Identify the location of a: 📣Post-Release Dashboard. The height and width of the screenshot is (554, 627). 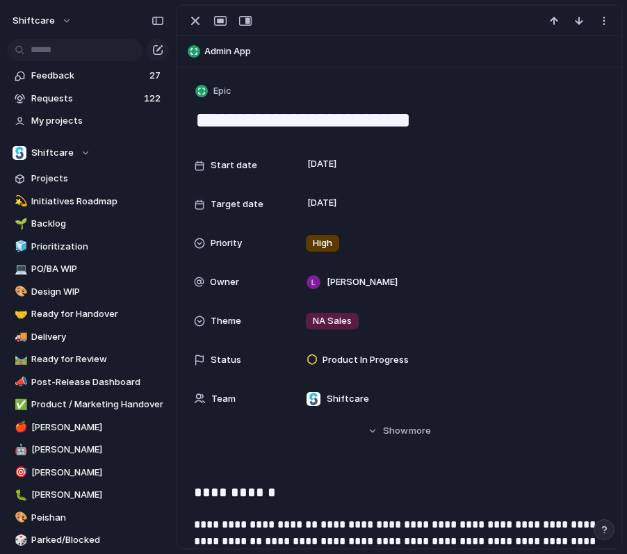
(88, 383).